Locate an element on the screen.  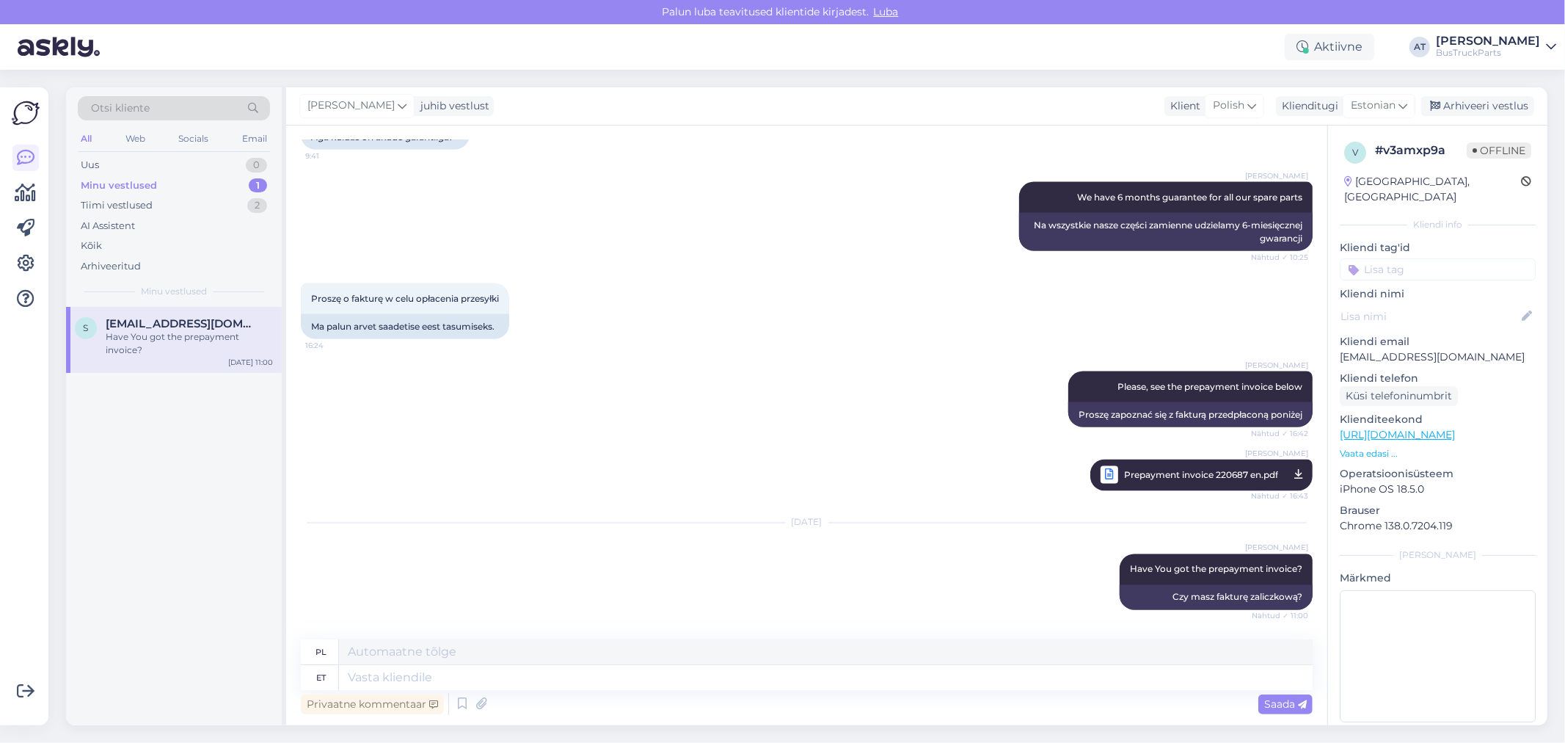
span: Proszę o fakturę w celu opłacenia przesyłki is located at coordinates (405, 298).